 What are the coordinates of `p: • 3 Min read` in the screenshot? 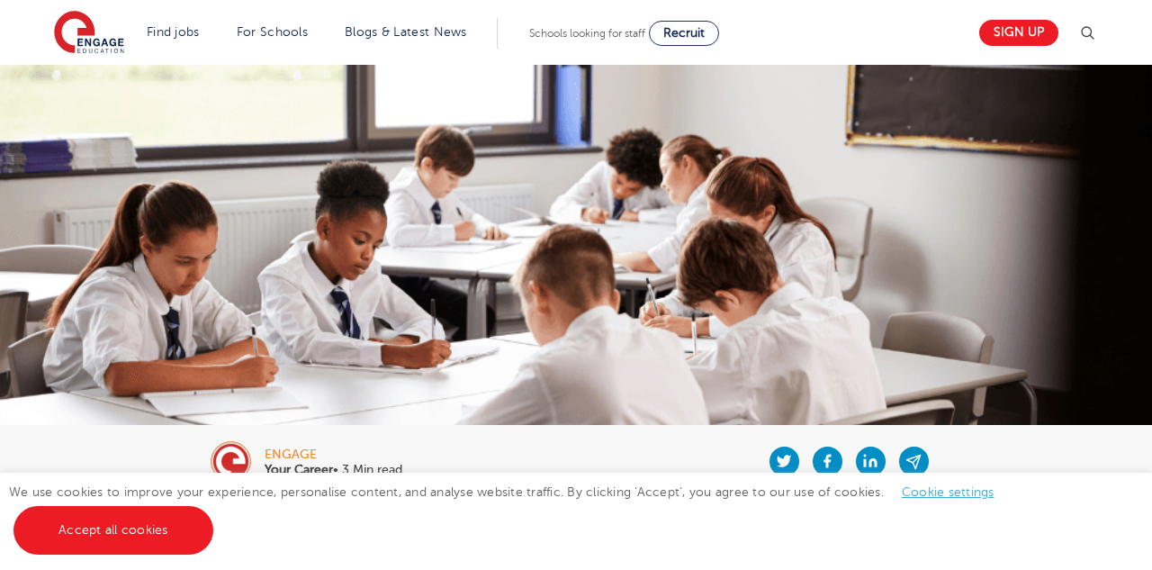 It's located at (333, 470).